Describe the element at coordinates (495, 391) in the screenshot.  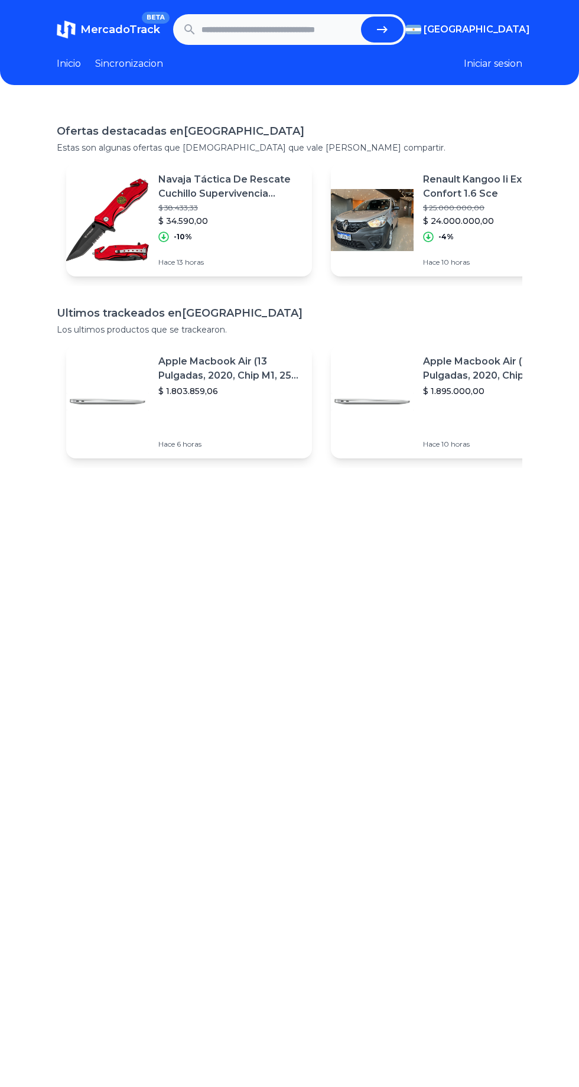
I see `p: $ 1.895.000,00` at that location.